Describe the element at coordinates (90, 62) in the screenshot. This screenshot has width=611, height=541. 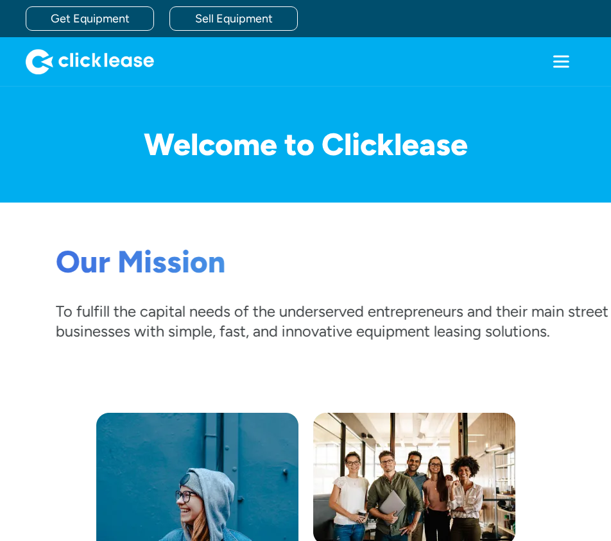
I see `a: home` at that location.